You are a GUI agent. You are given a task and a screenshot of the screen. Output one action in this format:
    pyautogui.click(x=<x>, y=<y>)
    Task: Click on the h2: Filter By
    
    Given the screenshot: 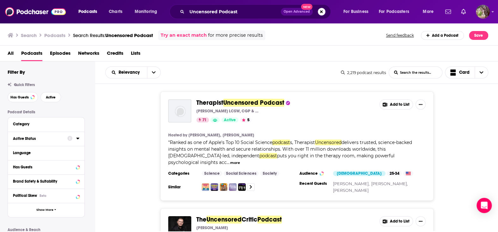 What is the action you would take?
    pyautogui.click(x=16, y=72)
    